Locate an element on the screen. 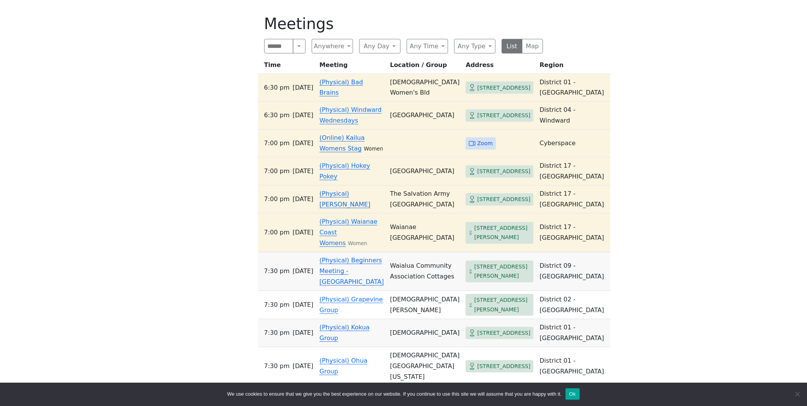 The width and height of the screenshot is (807, 406). button: Any Day is located at coordinates (380, 46).